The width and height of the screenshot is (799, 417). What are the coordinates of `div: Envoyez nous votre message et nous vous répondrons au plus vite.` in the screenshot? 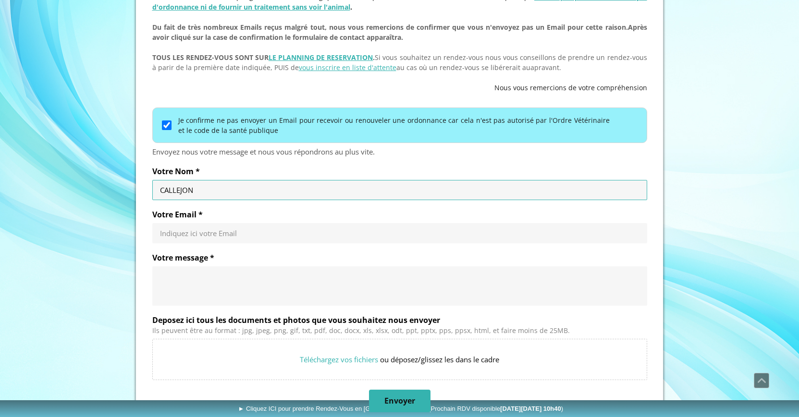 It's located at (400, 152).